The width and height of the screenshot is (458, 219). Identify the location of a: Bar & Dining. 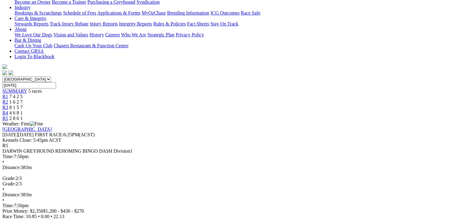
(28, 40).